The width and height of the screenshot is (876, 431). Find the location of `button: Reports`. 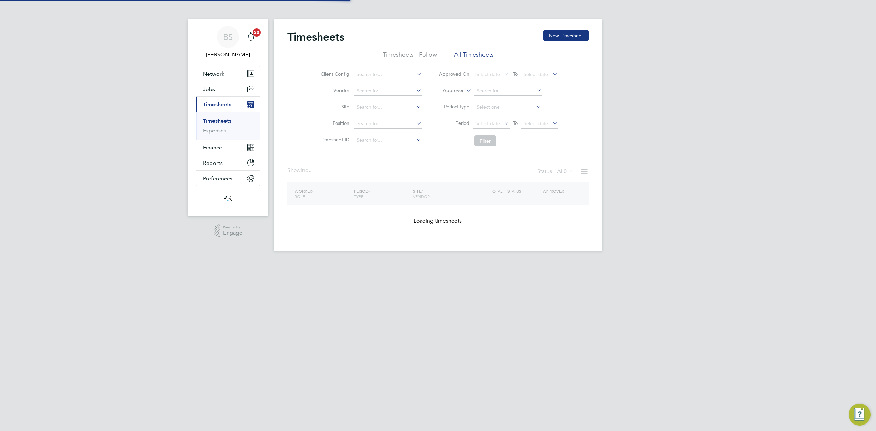

button: Reports is located at coordinates (228, 163).